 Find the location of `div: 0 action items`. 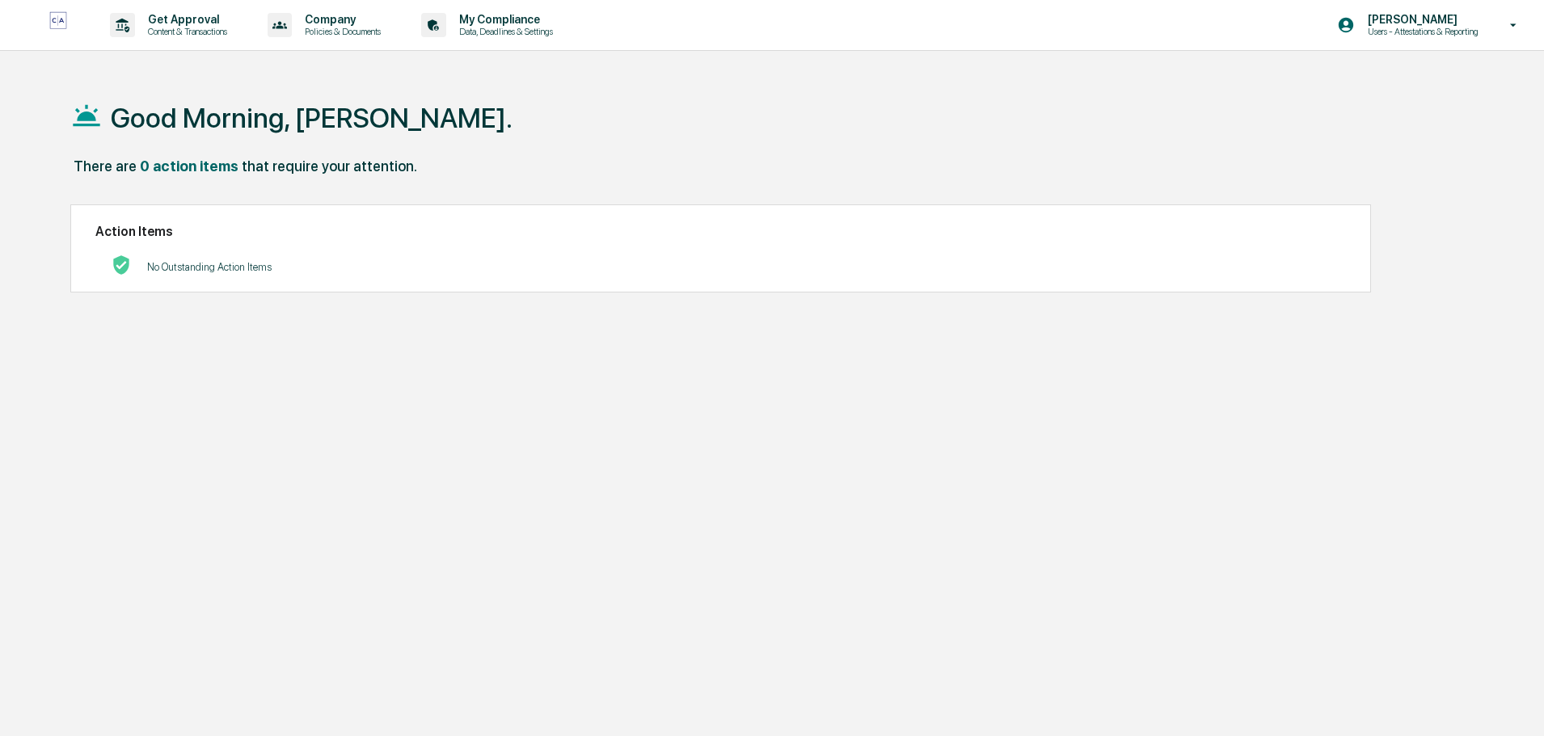

div: 0 action items is located at coordinates (189, 166).